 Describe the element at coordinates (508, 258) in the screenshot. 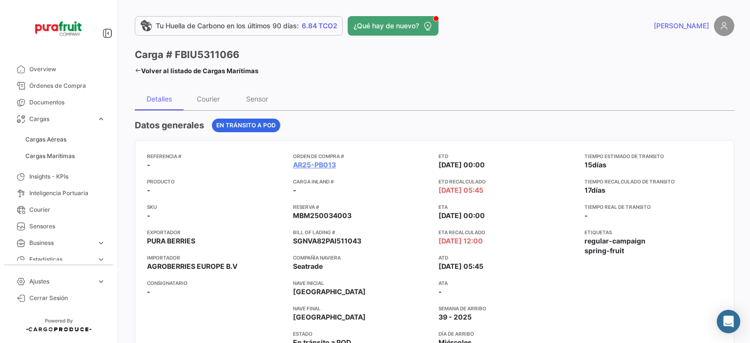

I see `app-card-info-title: ATD` at that location.